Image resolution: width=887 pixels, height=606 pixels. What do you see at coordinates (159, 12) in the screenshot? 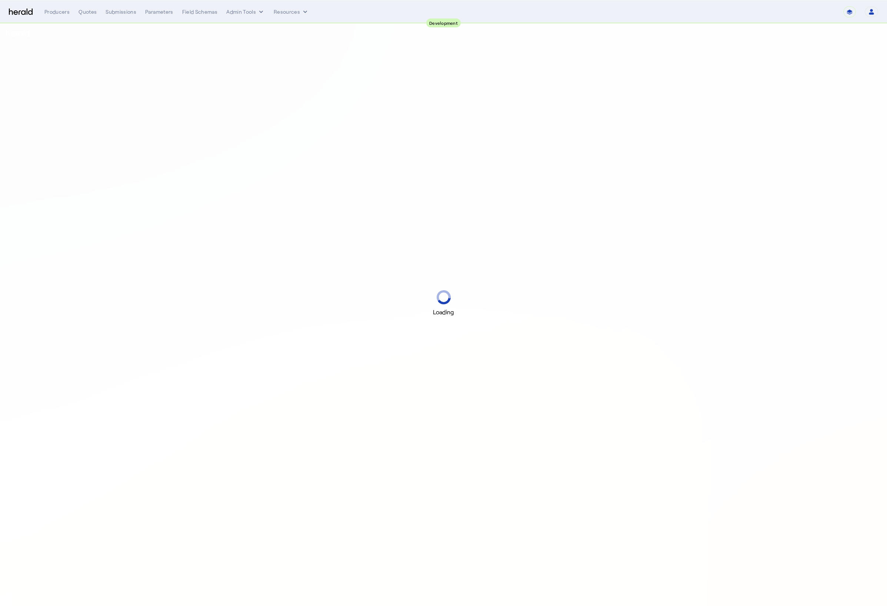
I see `div: Parameters` at bounding box center [159, 12].